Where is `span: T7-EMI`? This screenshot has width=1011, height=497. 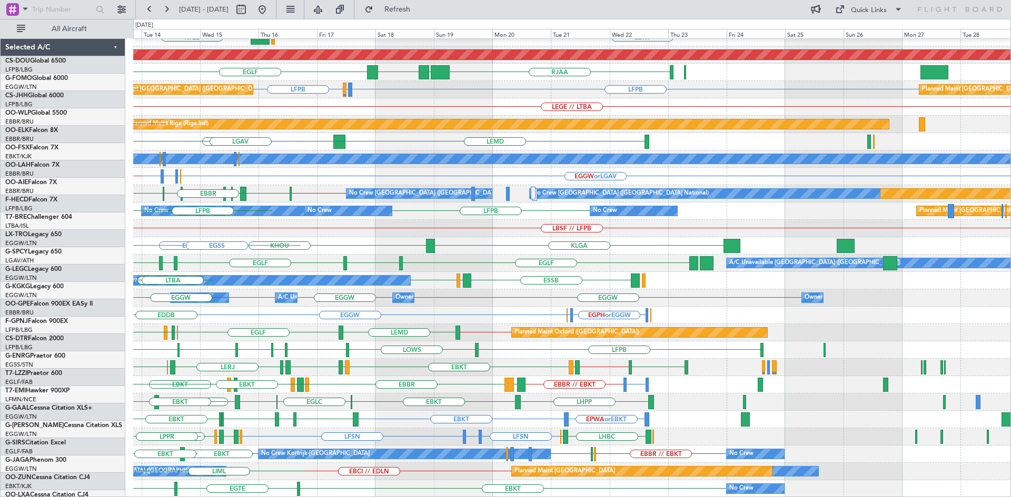 span: T7-EMI is located at coordinates (15, 391).